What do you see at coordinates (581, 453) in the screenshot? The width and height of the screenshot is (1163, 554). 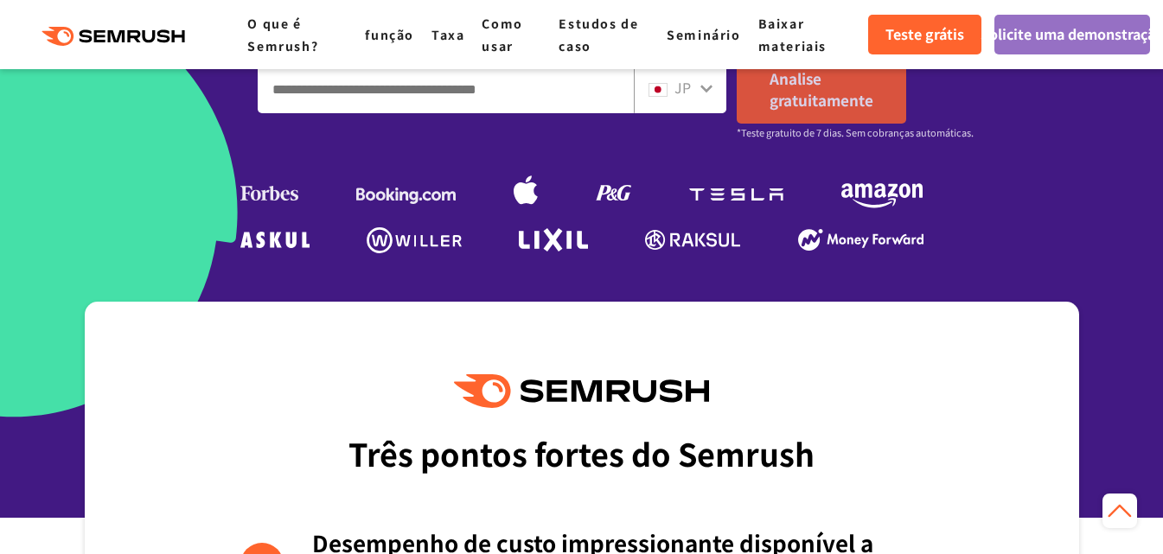 I see `font: Três pontos fortes do Semrush` at bounding box center [581, 453].